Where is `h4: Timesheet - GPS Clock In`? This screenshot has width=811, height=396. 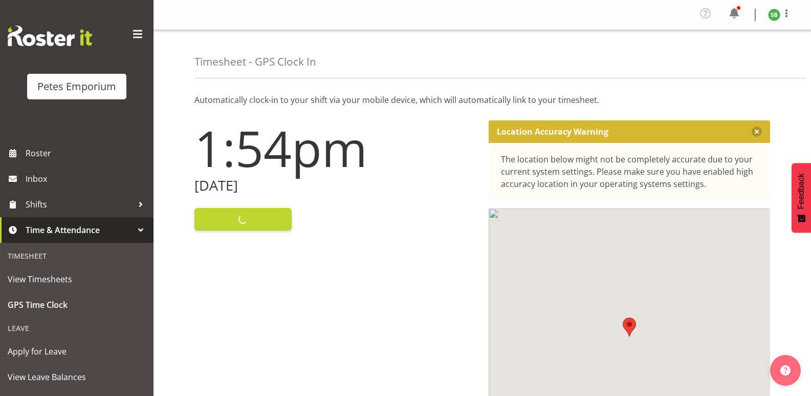
h4: Timesheet - GPS Clock In is located at coordinates (255, 61).